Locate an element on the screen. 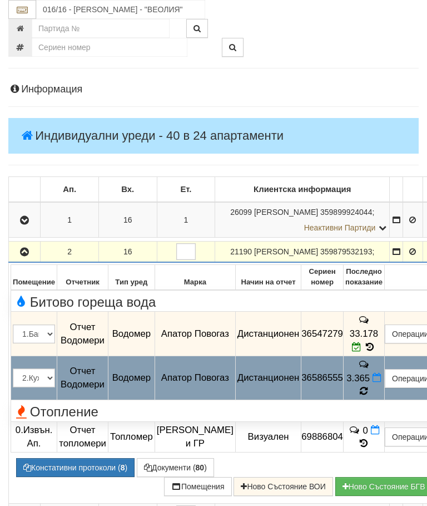 This screenshot has height=506, width=427. td: Вх.: No sort applied, sorting is disabled is located at coordinates (127, 190).